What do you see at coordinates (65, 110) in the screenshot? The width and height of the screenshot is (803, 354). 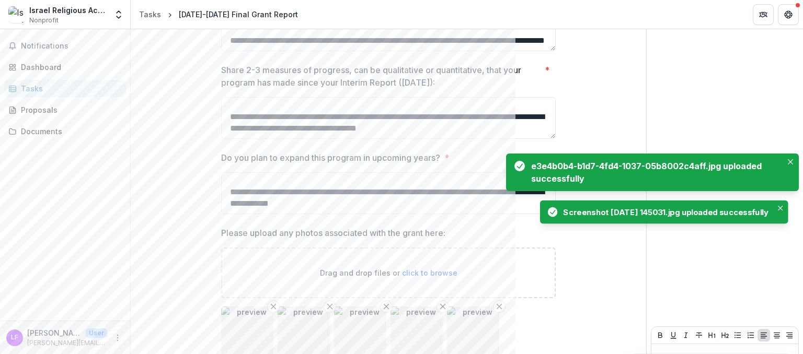 I see `a: Proposals` at bounding box center [65, 110].